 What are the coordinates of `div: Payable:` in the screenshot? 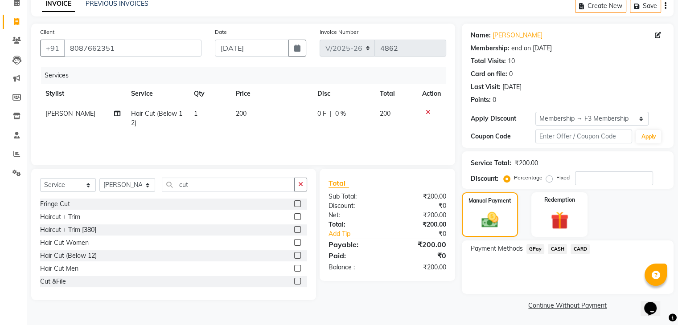 It's located at (354, 245).